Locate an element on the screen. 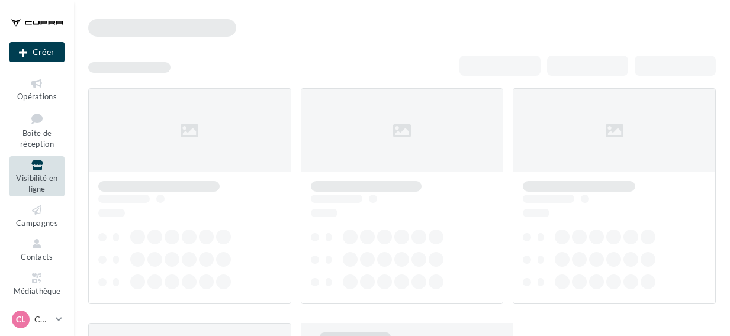 This screenshot has height=336, width=730. a: Contacts is located at coordinates (37, 249).